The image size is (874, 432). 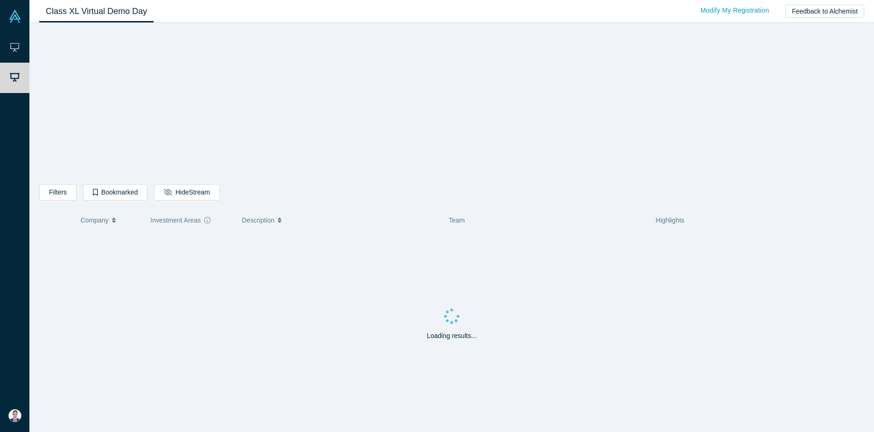 What do you see at coordinates (735, 10) in the screenshot?
I see `a: Modify My Registration` at bounding box center [735, 10].